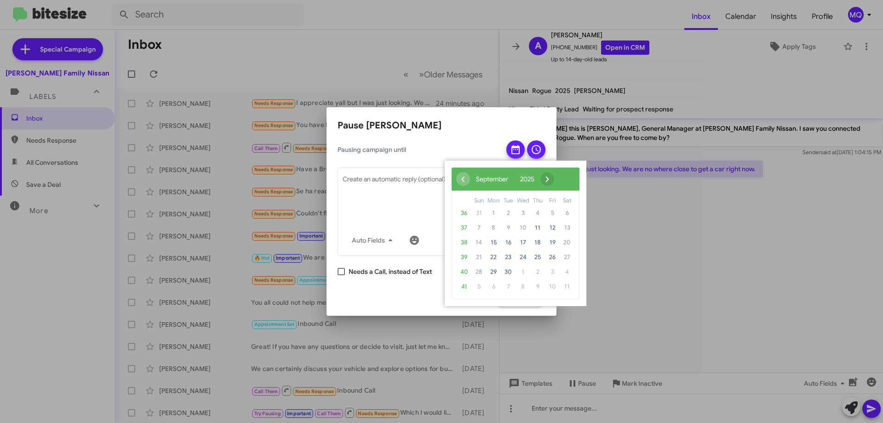 Image resolution: width=883 pixels, height=423 pixels. Describe the element at coordinates (418, 149) in the screenshot. I see `span: Pausing campaign until` at that location.